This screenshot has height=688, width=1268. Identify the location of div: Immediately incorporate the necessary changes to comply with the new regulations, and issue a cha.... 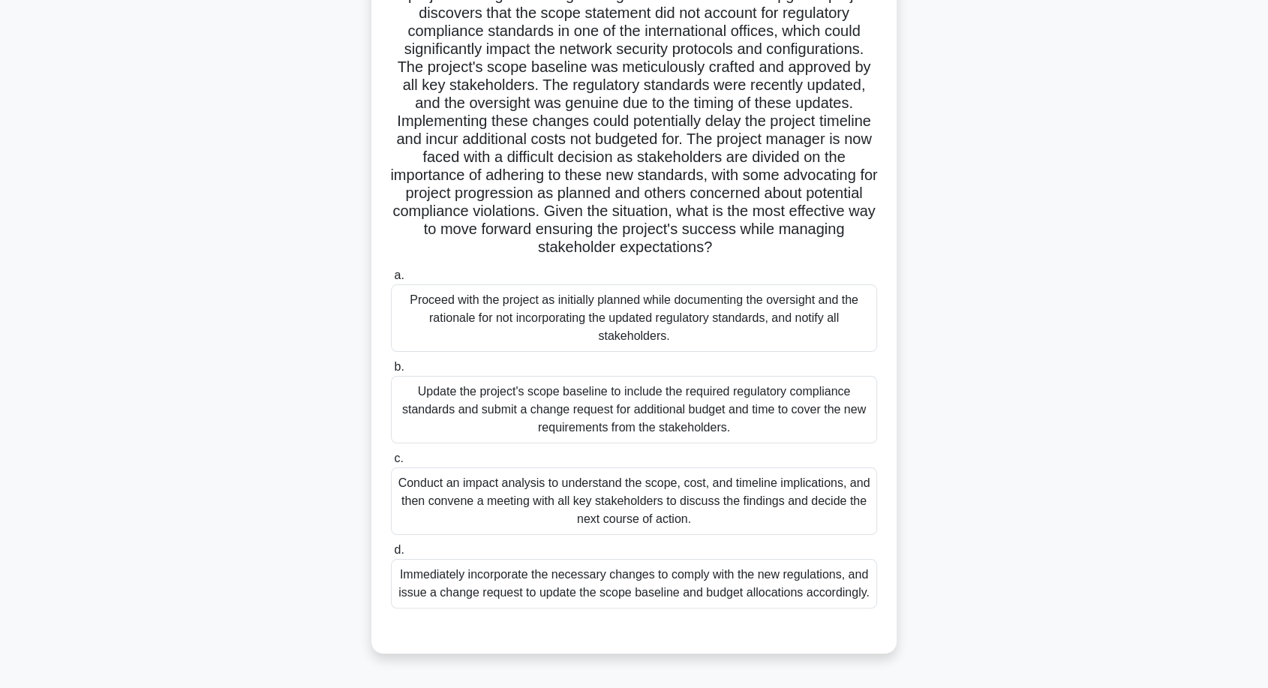
(634, 584).